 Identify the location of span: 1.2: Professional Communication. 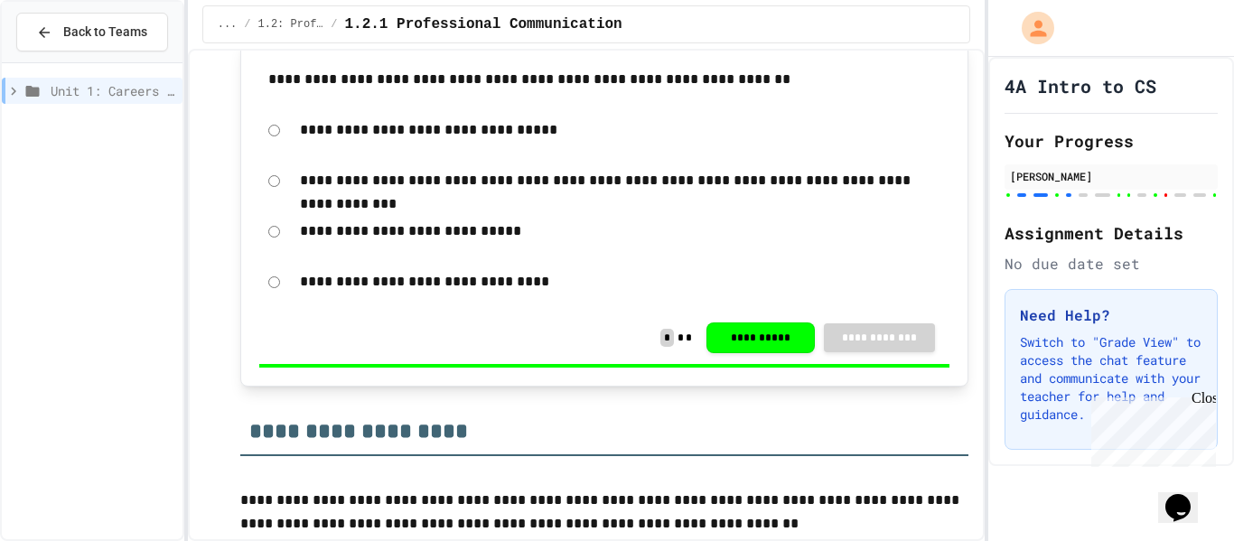
(291, 24).